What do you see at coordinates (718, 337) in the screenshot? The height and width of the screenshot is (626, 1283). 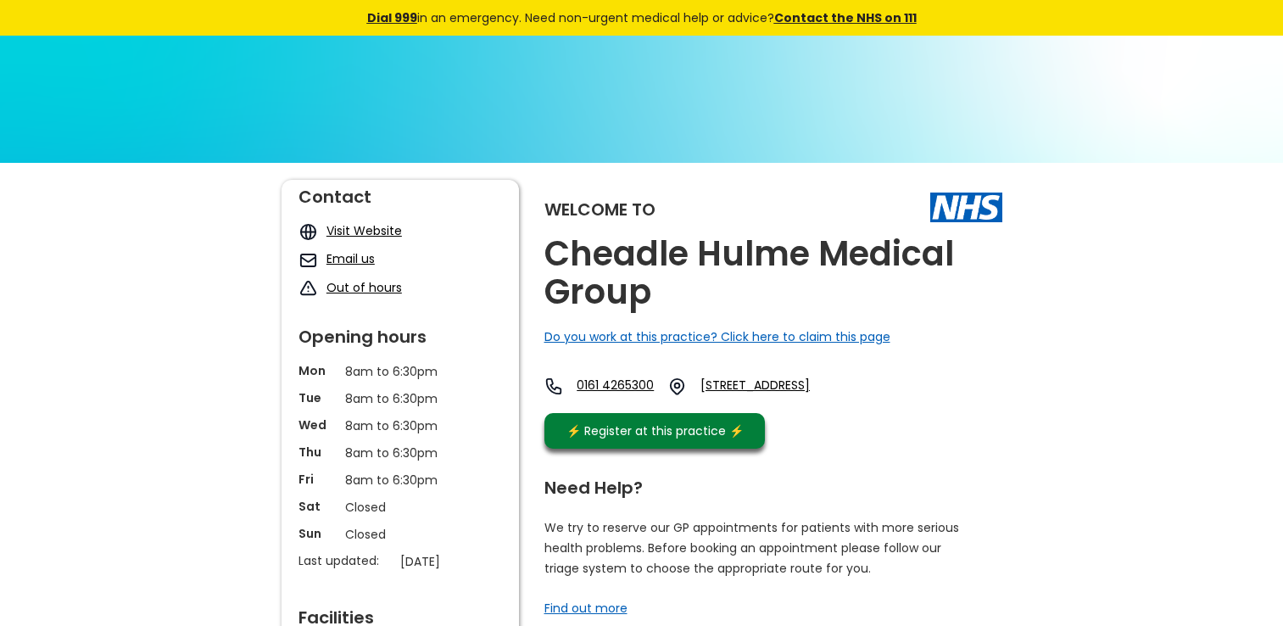 I see `a: Do you work at this practice? Click here to claim this page` at bounding box center [718, 337].